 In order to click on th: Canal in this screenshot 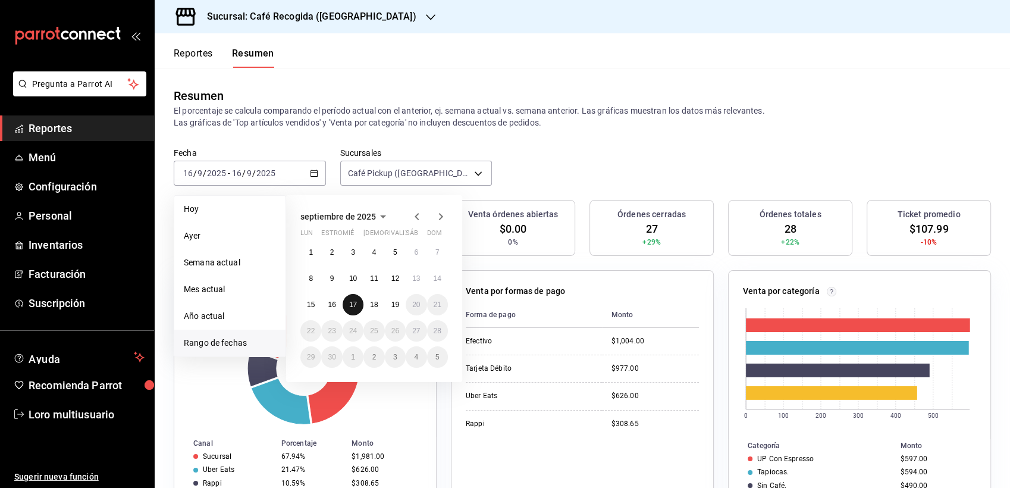, I will do `click(225, 443)`.